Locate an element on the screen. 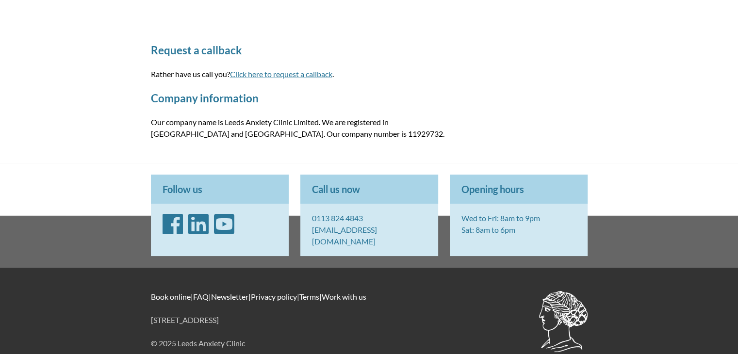 The image size is (738, 354). a: Book online is located at coordinates (171, 297).